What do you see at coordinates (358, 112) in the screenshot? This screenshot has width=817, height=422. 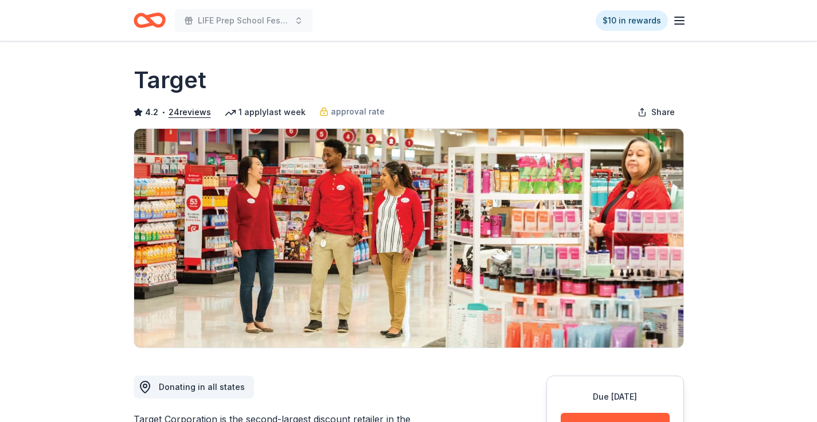 I see `span: approval rate` at bounding box center [358, 112].